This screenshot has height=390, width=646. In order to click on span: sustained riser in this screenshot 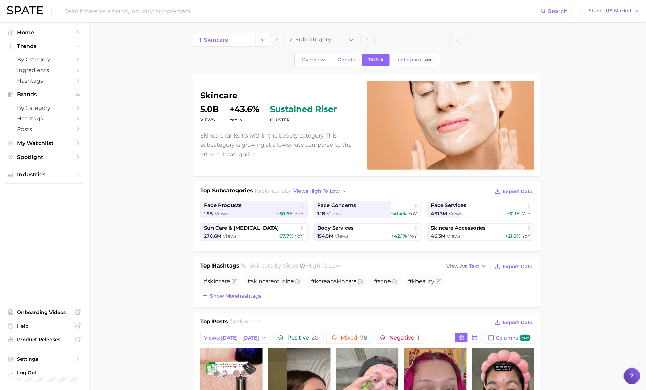, I will do `click(303, 109)`.